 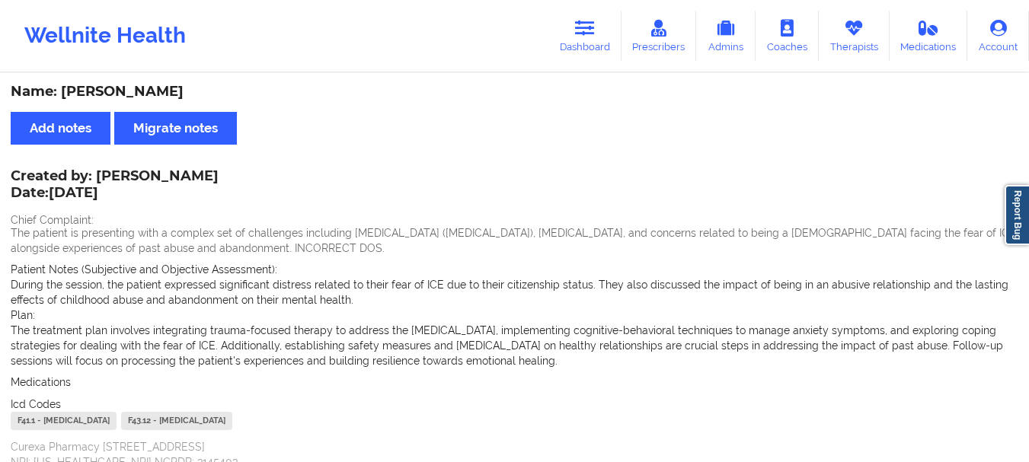 I want to click on span: Patient Notes (Subjective and Objective Assessment):, so click(x=144, y=270).